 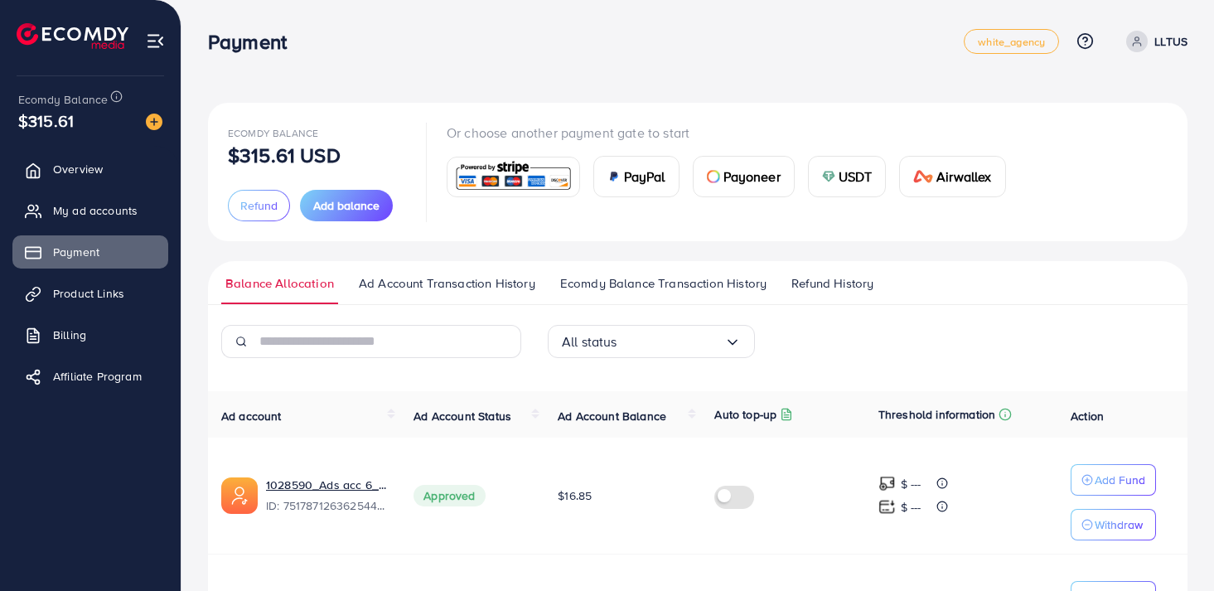 What do you see at coordinates (1011, 41) in the screenshot?
I see `a: white_agency` at bounding box center [1011, 41].